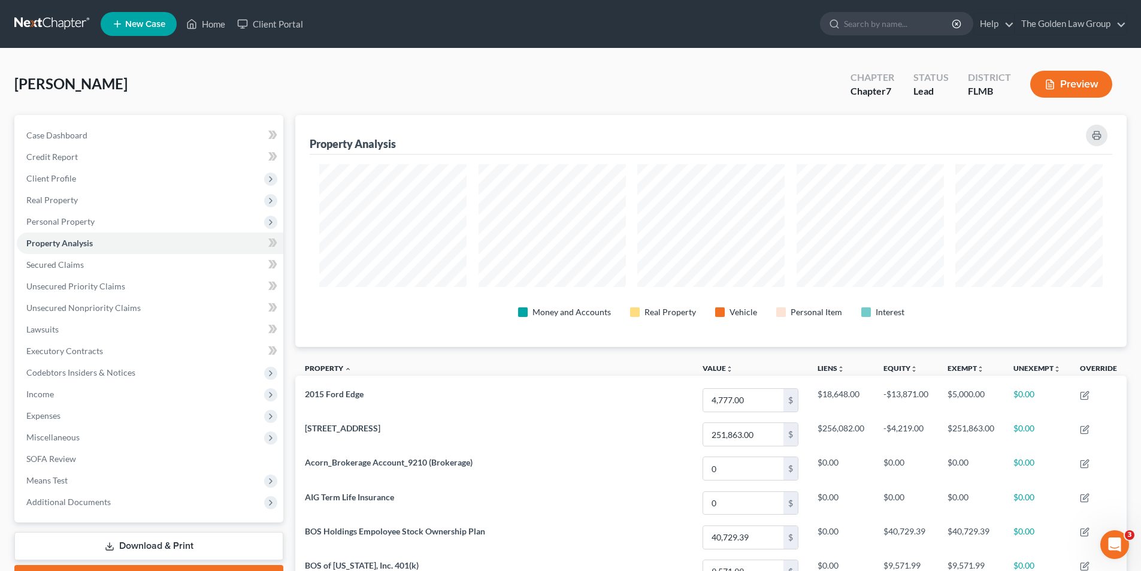  I want to click on span: Expenses, so click(43, 415).